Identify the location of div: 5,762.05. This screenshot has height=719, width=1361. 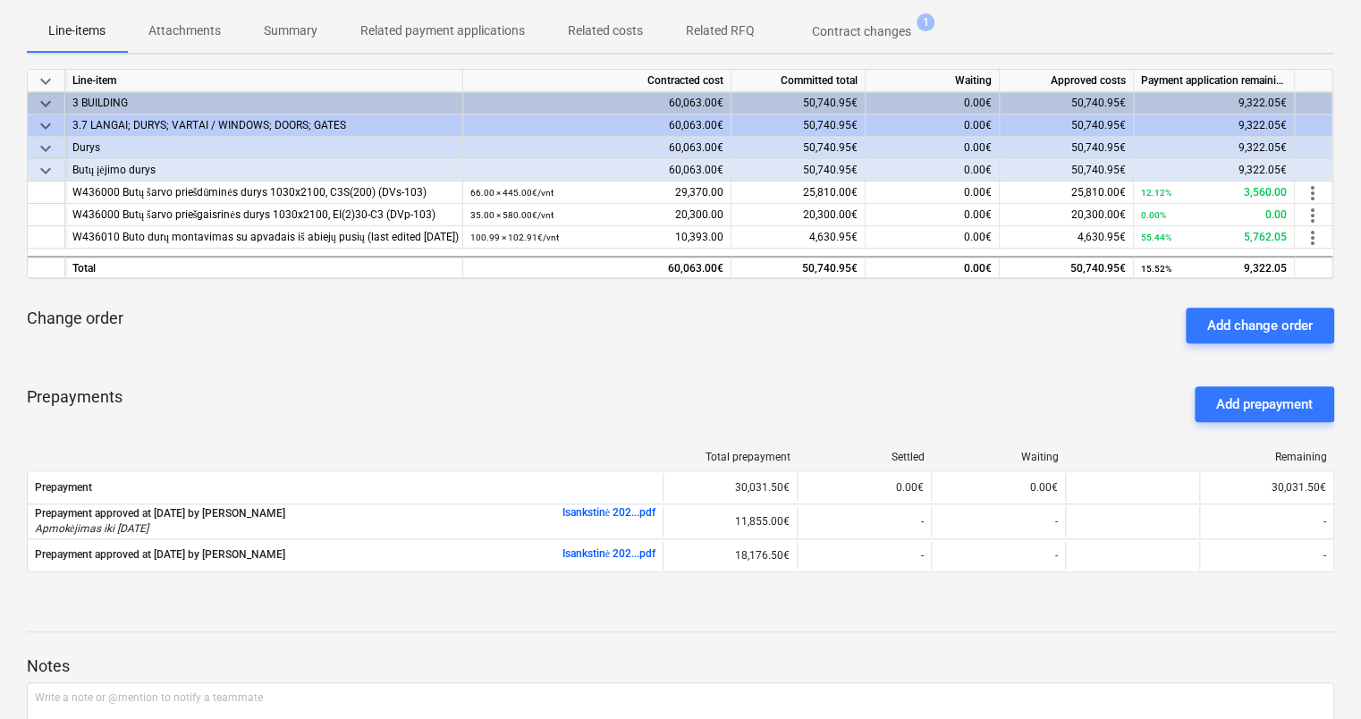
(1214, 237).